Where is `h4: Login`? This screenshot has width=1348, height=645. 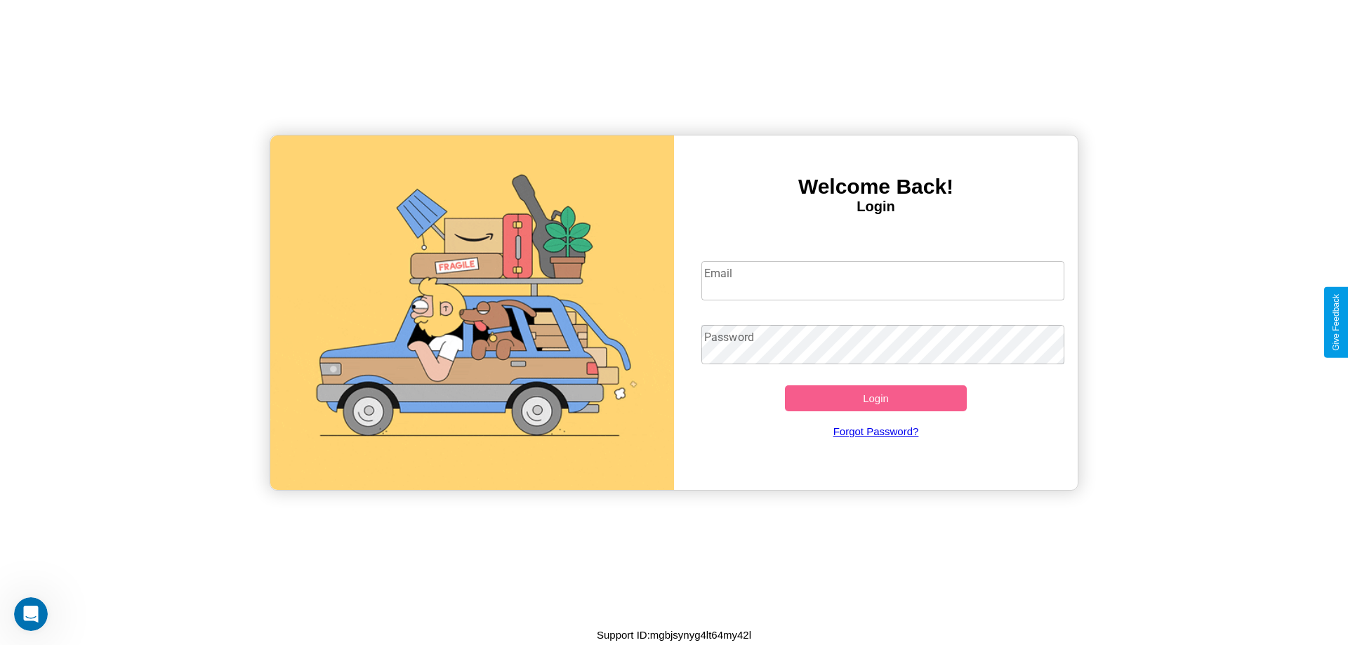
h4: Login is located at coordinates (875, 206).